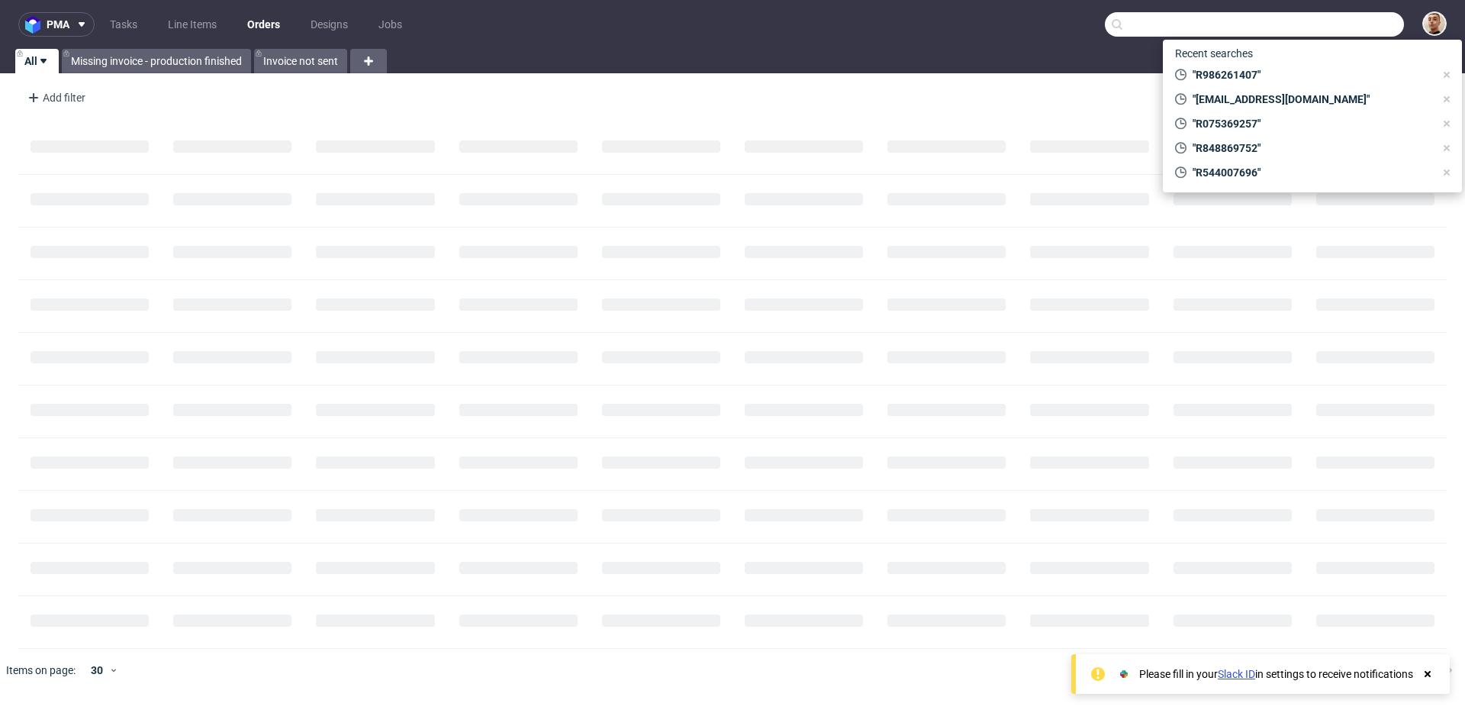  What do you see at coordinates (1214, 53) in the screenshot?
I see `span: Recent searches` at bounding box center [1214, 53].